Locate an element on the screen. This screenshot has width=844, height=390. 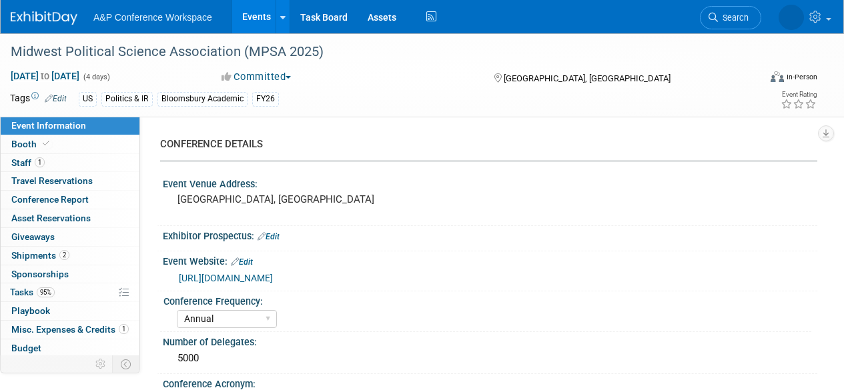
div: Conference Frequency: is located at coordinates (487, 300).